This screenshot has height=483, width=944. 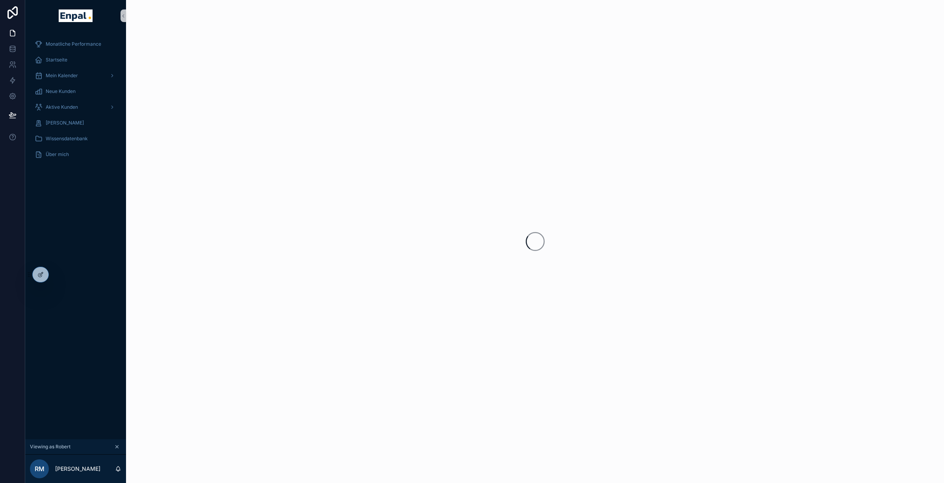 I want to click on span: Viewing as Robert, so click(x=50, y=447).